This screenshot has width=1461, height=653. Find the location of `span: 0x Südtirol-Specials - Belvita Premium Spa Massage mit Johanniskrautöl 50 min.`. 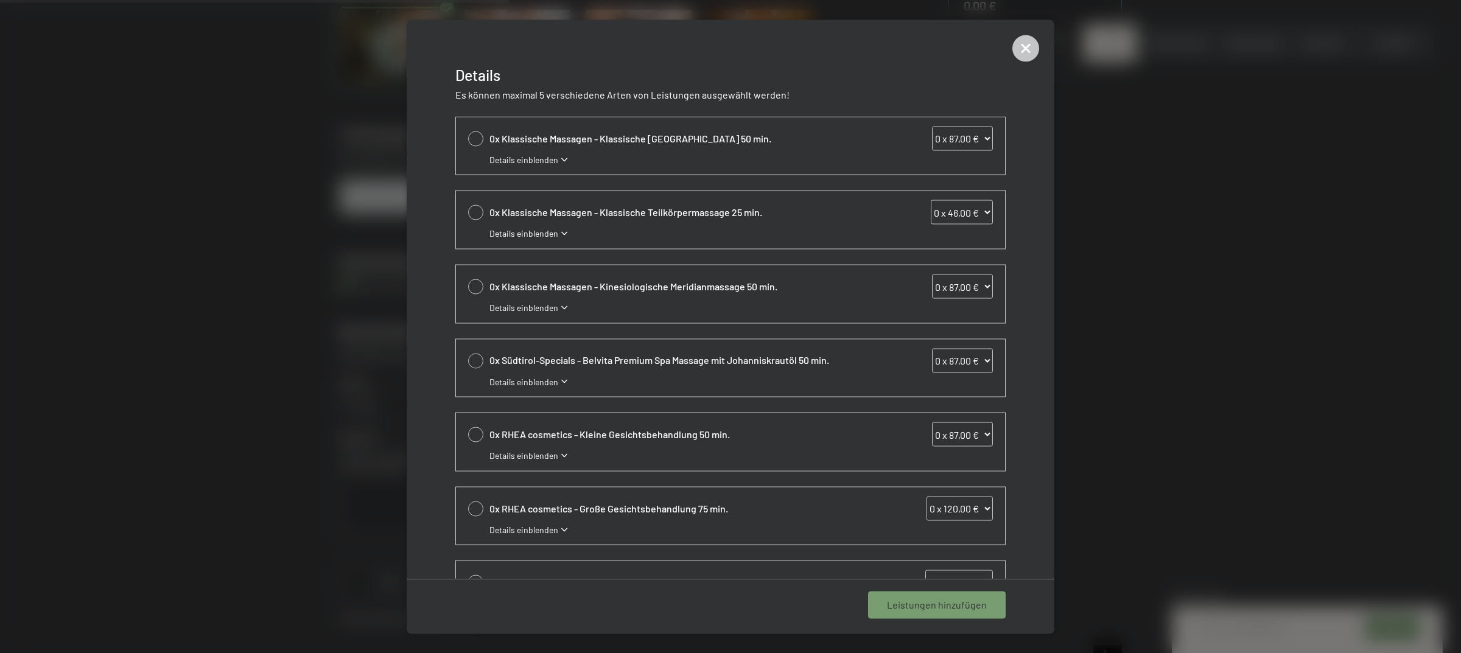

span: 0x Südtirol-Specials - Belvita Premium Spa Massage mit Johanniskrautöl 50 min. is located at coordinates (678, 360).